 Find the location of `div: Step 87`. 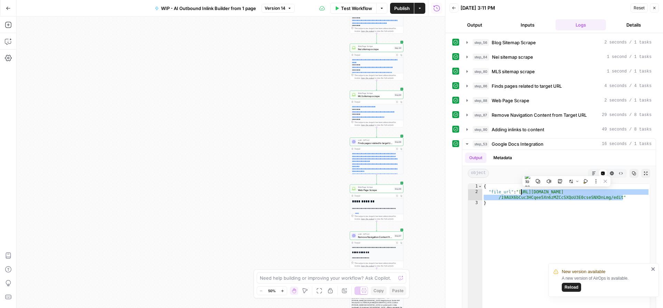

div: Step 87 is located at coordinates (398, 236).